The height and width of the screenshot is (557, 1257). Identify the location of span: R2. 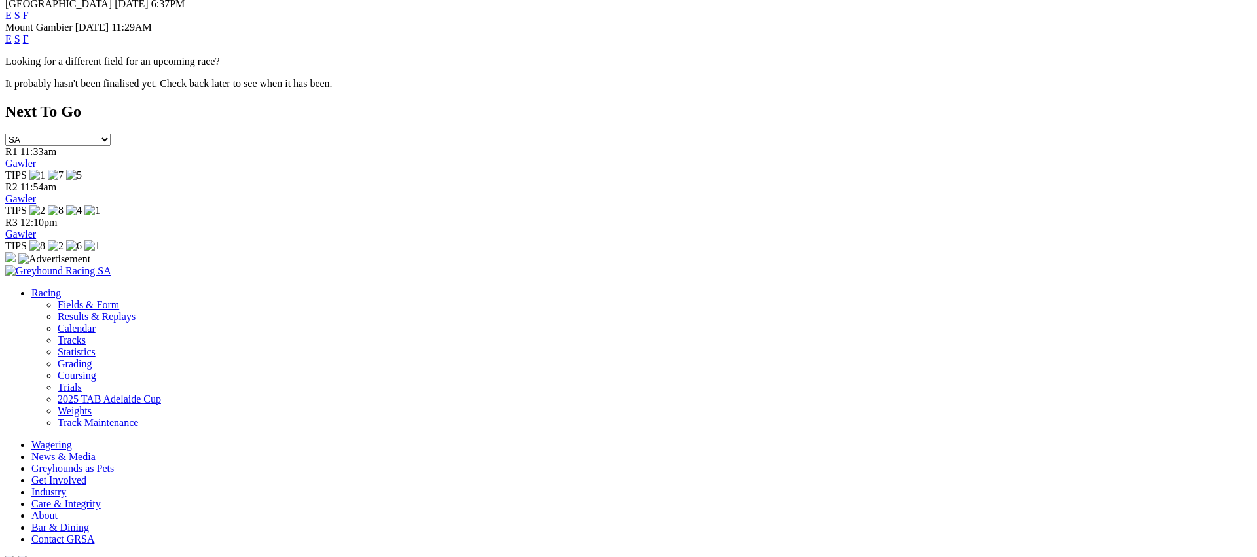
(11, 187).